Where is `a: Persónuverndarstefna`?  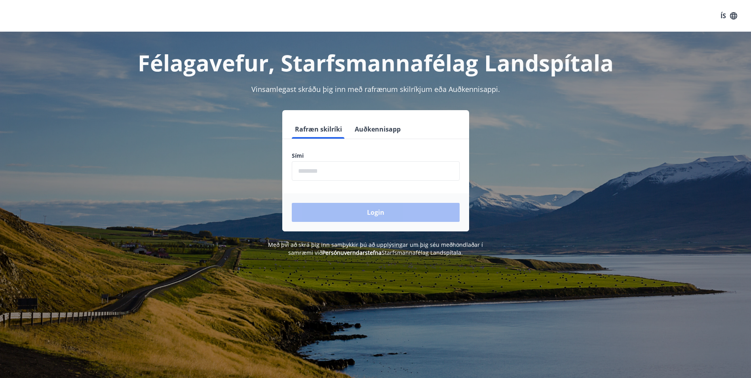
a: Persónuverndarstefna is located at coordinates (352, 252).